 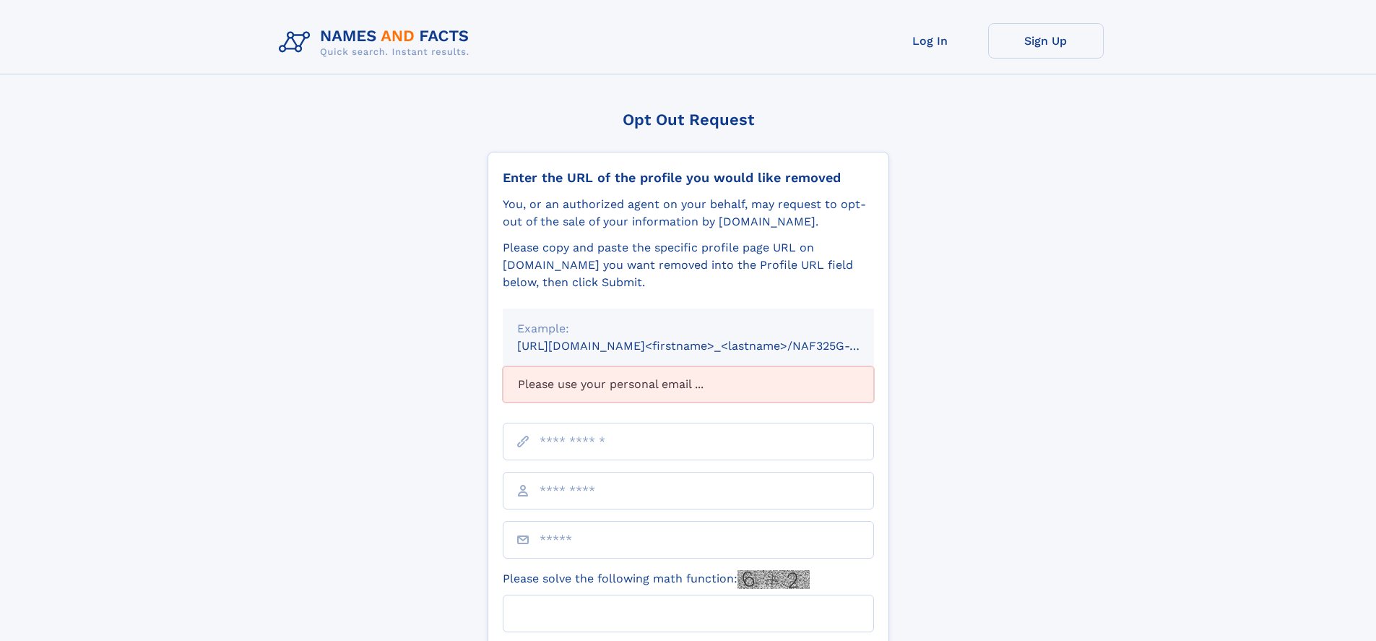 I want to click on img: Logo Names and Facts, so click(x=377, y=43).